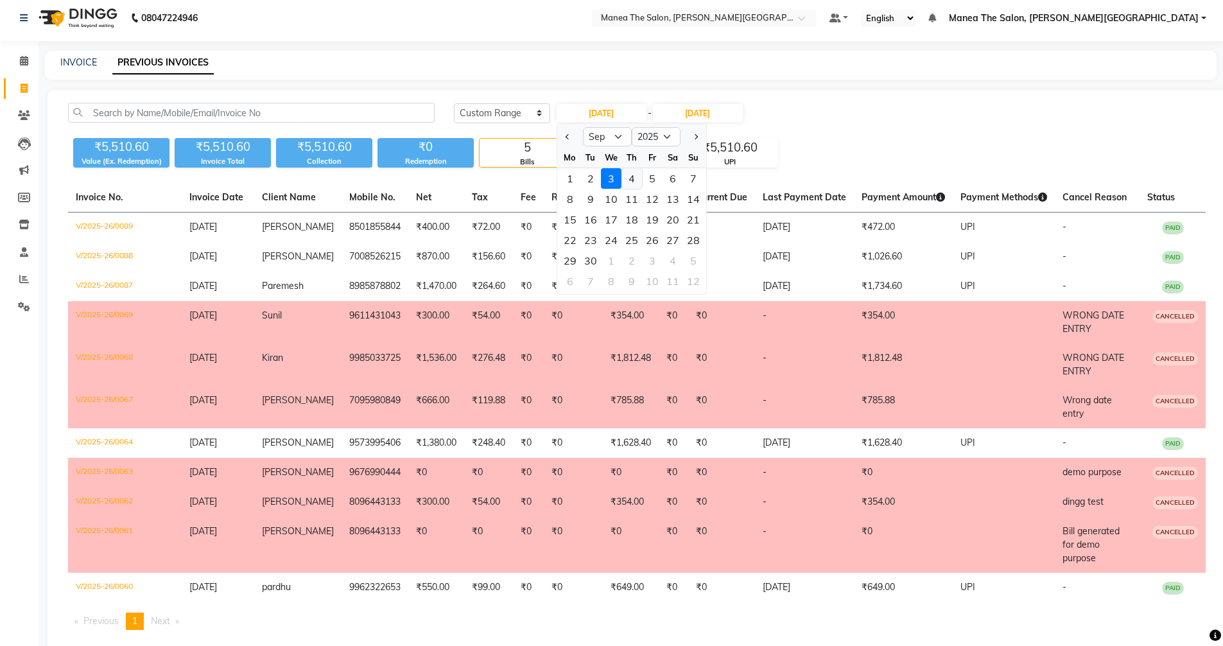  What do you see at coordinates (223, 161) in the screenshot?
I see `div: Invoice Total` at bounding box center [223, 161].